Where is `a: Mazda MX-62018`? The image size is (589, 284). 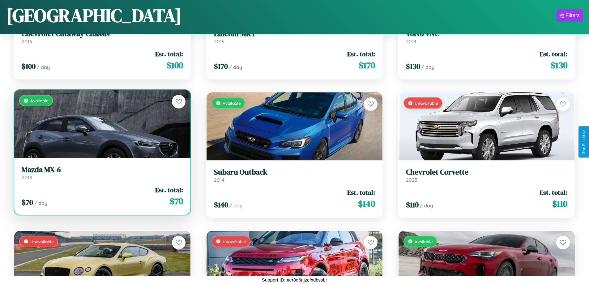 a: Mazda MX-62018 is located at coordinates (102, 173).